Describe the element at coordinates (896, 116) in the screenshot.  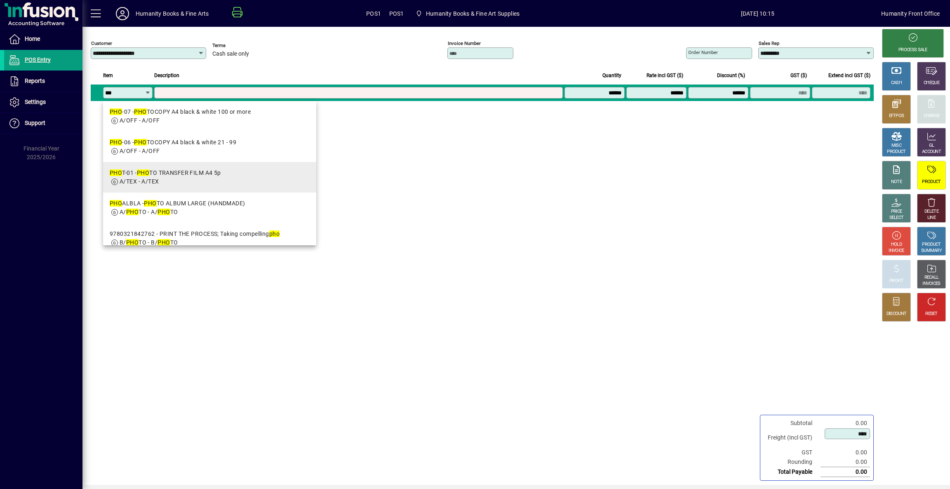
I see `div: EFTPOS` at that location.